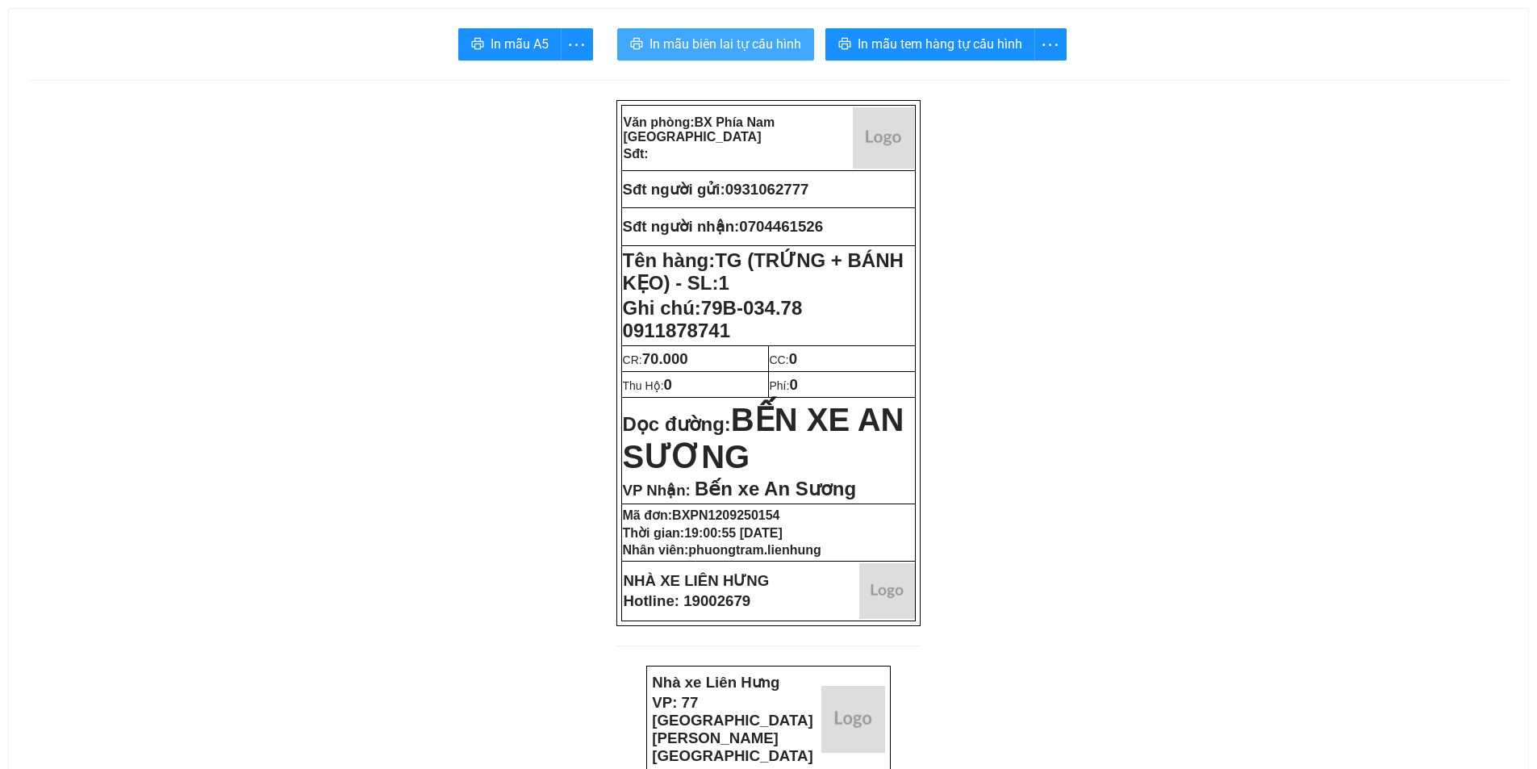  Describe the element at coordinates (930, 44) in the screenshot. I see `button: printerIn mẫu tem hàng tự cấu hình` at that location.